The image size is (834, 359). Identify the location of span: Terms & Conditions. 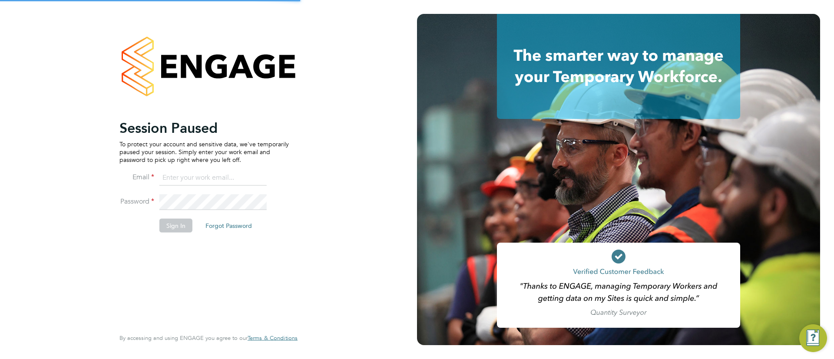
(272, 338).